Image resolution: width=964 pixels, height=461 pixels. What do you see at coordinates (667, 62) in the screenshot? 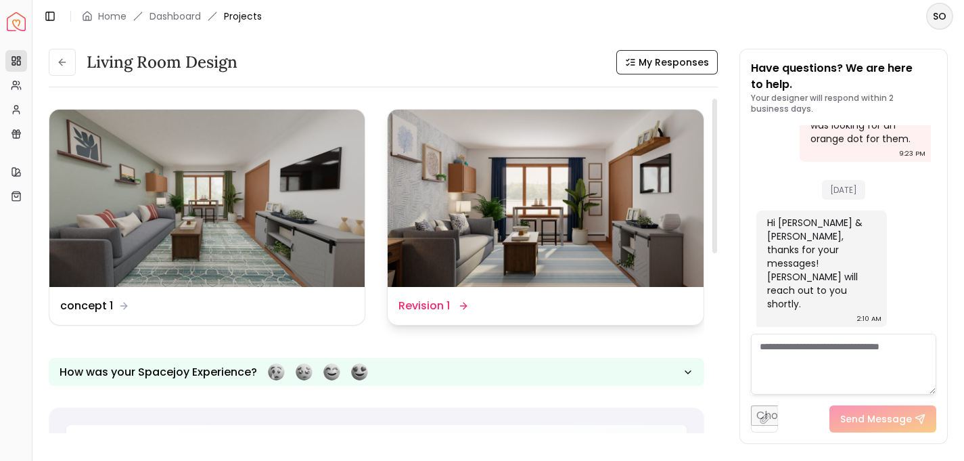
I see `button: My Responses` at bounding box center [667, 62].